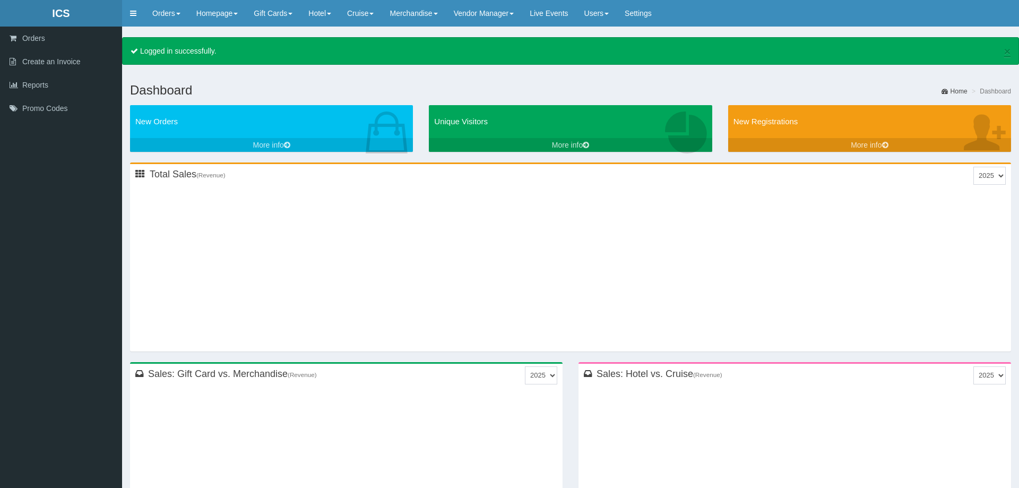 The width and height of the screenshot is (1019, 488). What do you see at coordinates (570, 121) in the screenshot?
I see `p: Unique Visitors` at bounding box center [570, 121].